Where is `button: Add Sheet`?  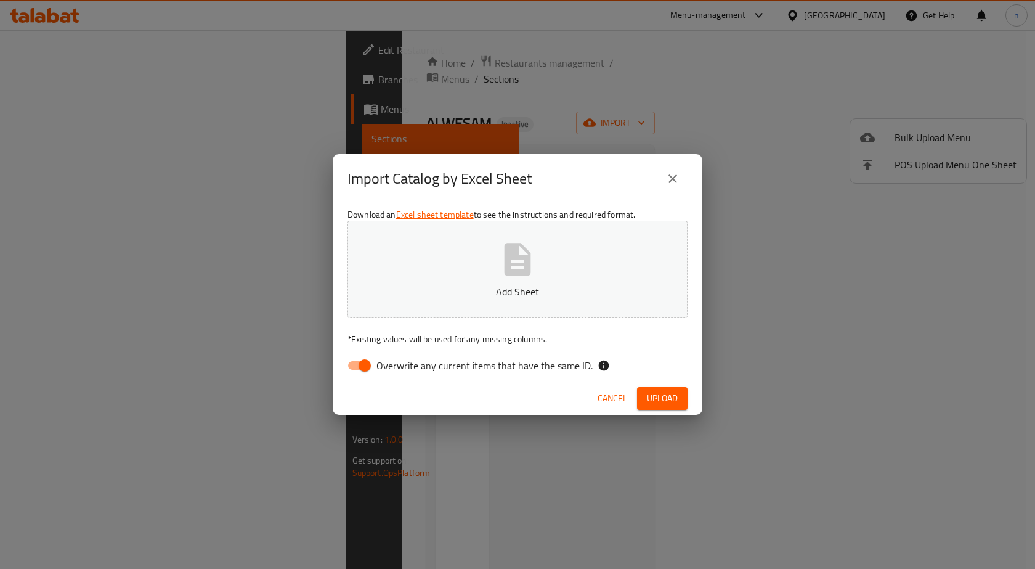 button: Add Sheet is located at coordinates (518, 269).